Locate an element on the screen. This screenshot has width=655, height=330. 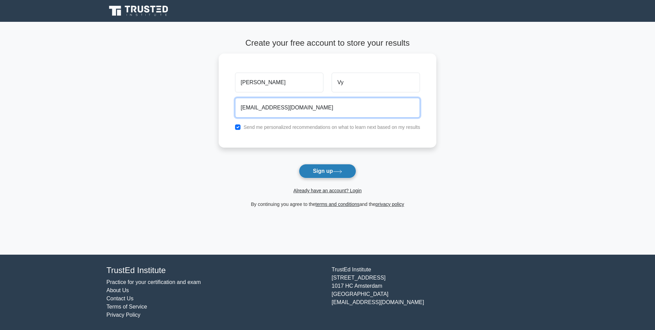
a: Terms of Service is located at coordinates (126, 306).